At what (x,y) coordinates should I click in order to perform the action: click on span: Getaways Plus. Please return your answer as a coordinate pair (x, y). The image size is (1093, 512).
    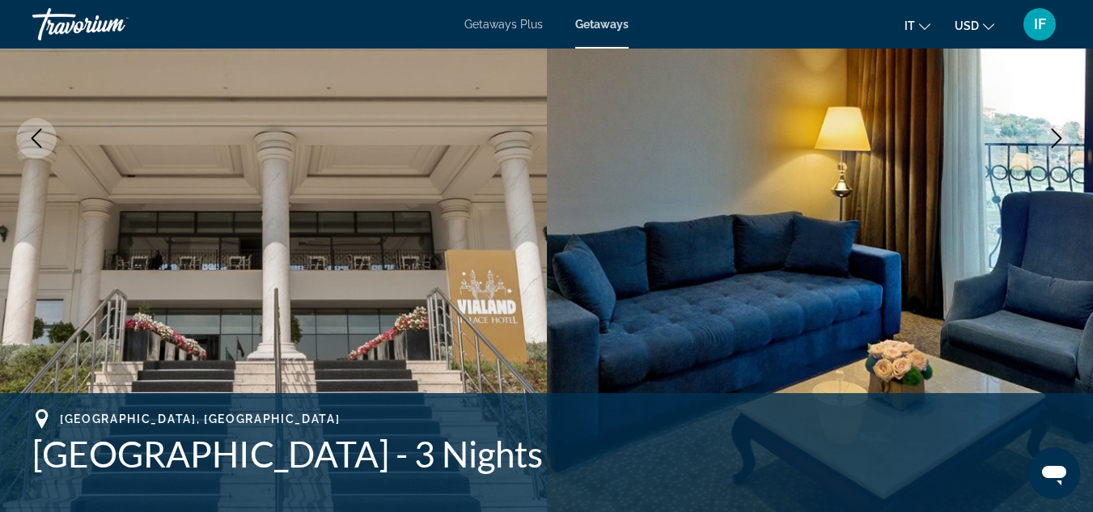
    Looking at the image, I should click on (503, 24).